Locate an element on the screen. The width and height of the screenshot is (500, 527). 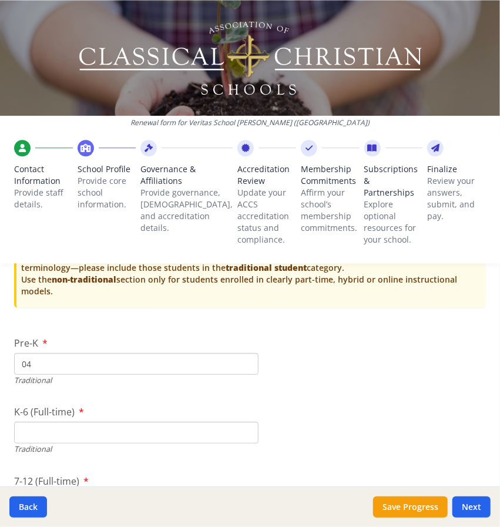
img: Logo is located at coordinates (250, 58).